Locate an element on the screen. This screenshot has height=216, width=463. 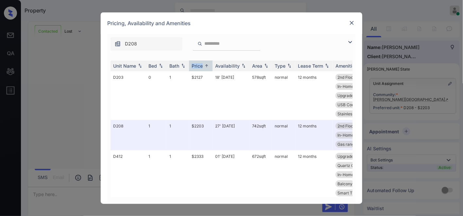
span: Upgrades: 1x1 is located at coordinates (350, 156).